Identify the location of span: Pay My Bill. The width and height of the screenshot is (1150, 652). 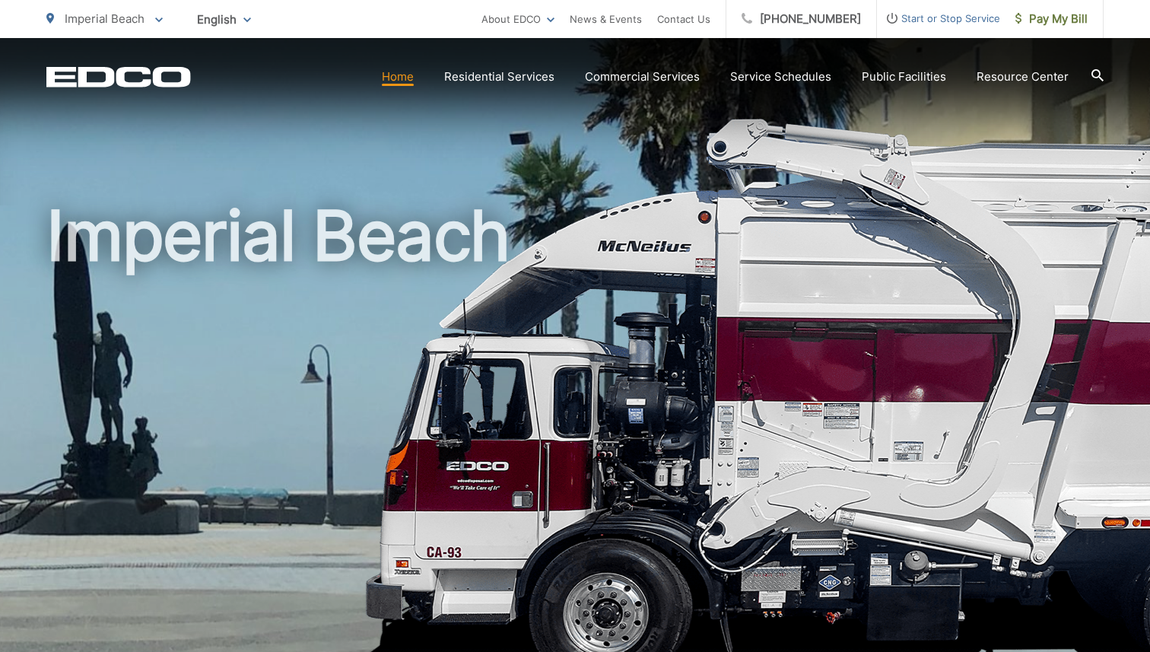
(1051, 19).